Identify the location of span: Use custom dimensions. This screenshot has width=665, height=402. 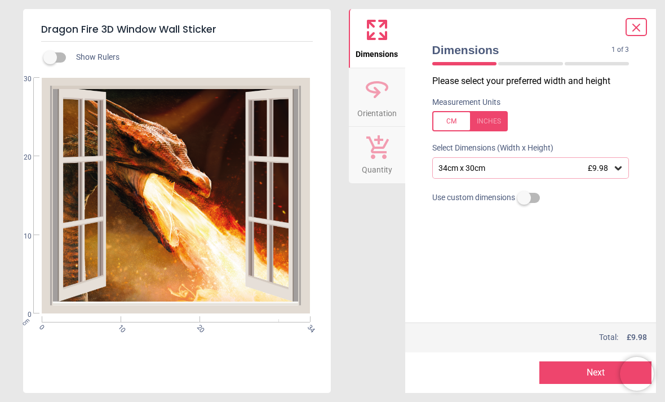
(474, 198).